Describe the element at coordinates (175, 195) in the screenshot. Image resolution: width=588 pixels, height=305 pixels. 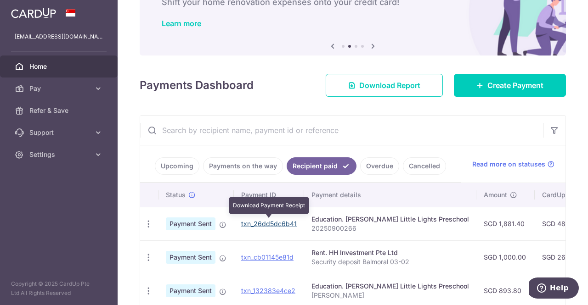
I see `span: Status` at that location.